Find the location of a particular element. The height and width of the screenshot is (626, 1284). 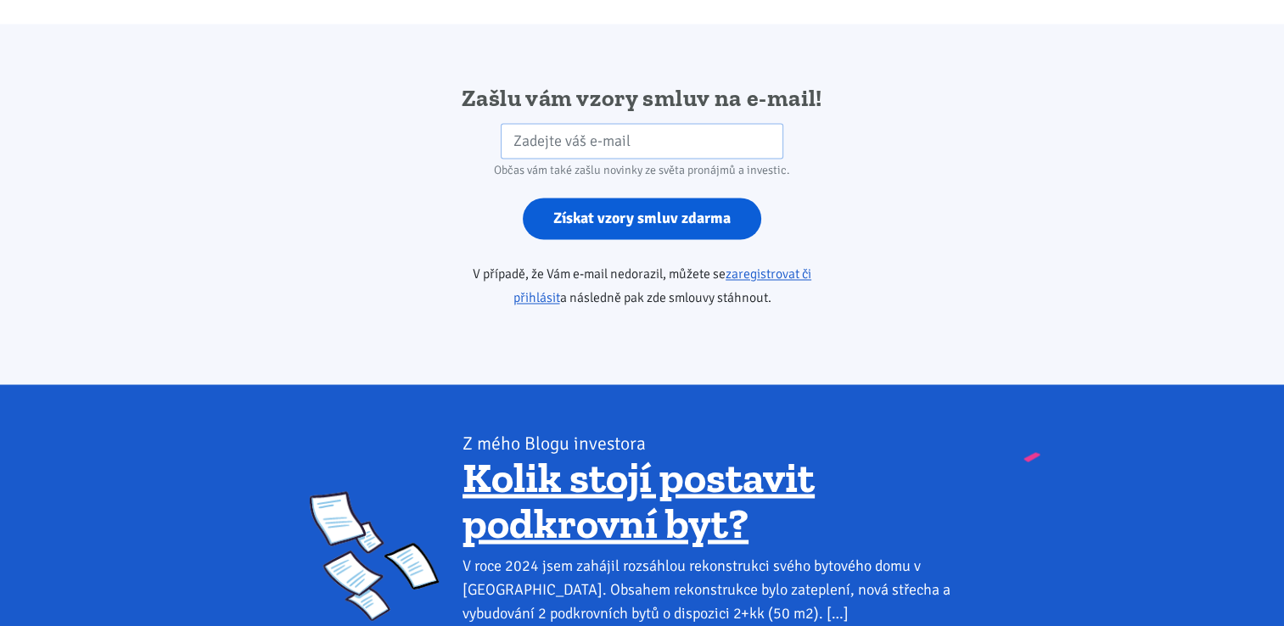

p: V případě, že Vám e-mail nedorazil, můžete se a následně pak zde smlouvy stáhnout. is located at coordinates (642, 286).